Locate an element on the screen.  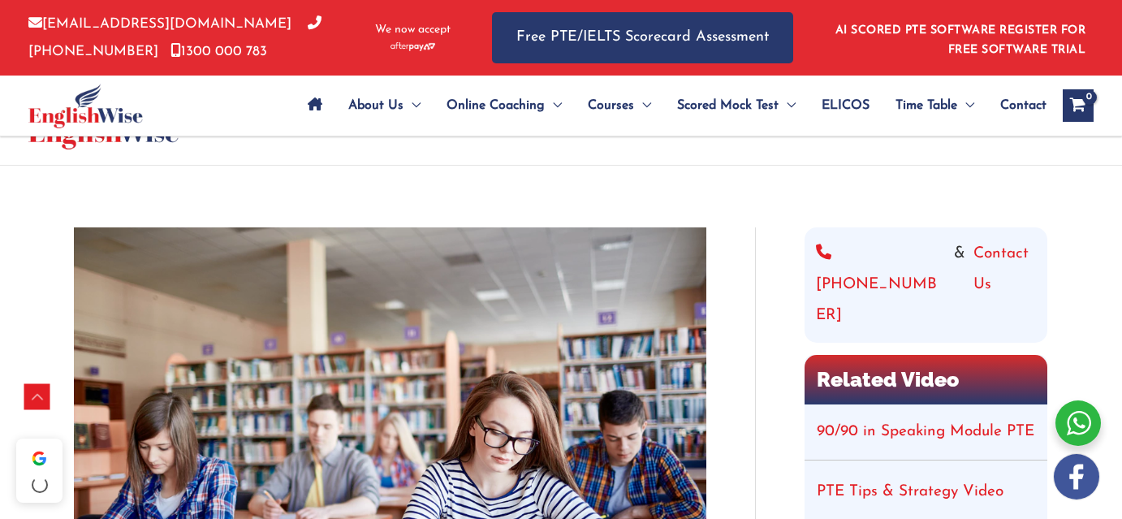
nav: Site Navigation: Main Menu is located at coordinates (670, 105).